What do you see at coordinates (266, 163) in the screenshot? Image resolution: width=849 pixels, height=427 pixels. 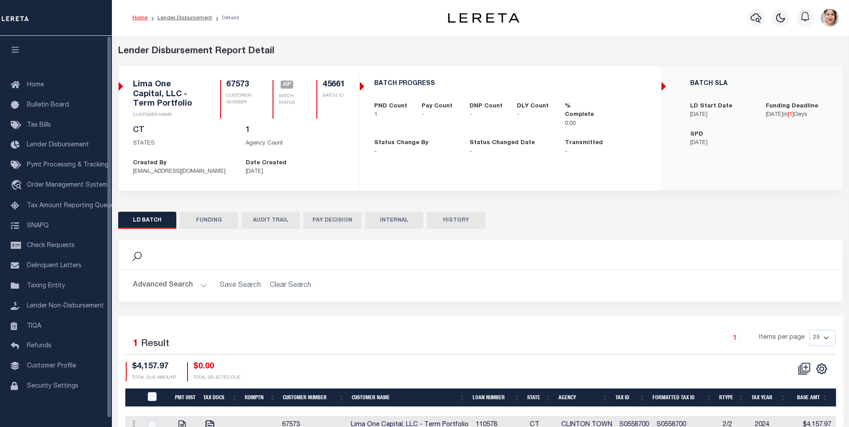 I see `label: Date Created` at bounding box center [266, 163].